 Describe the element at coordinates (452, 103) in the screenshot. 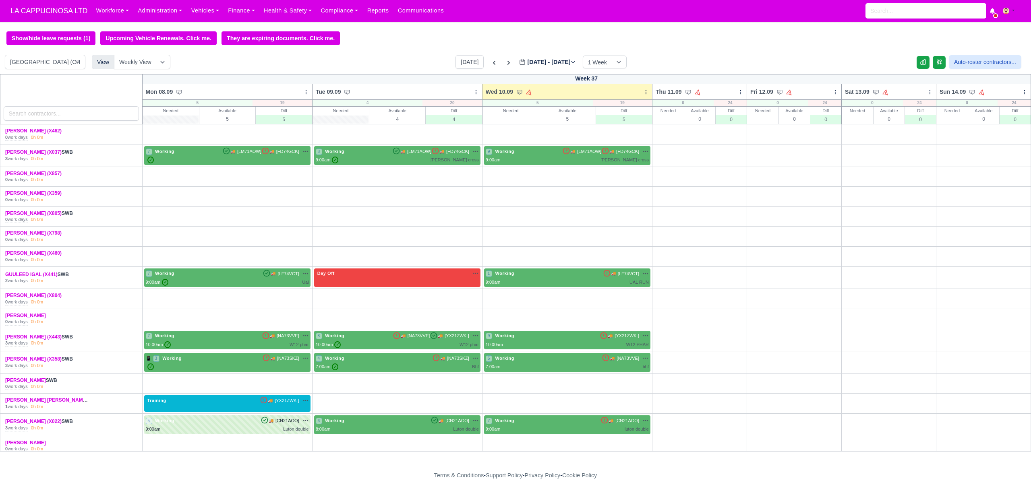

I see `div: 20` at that location.